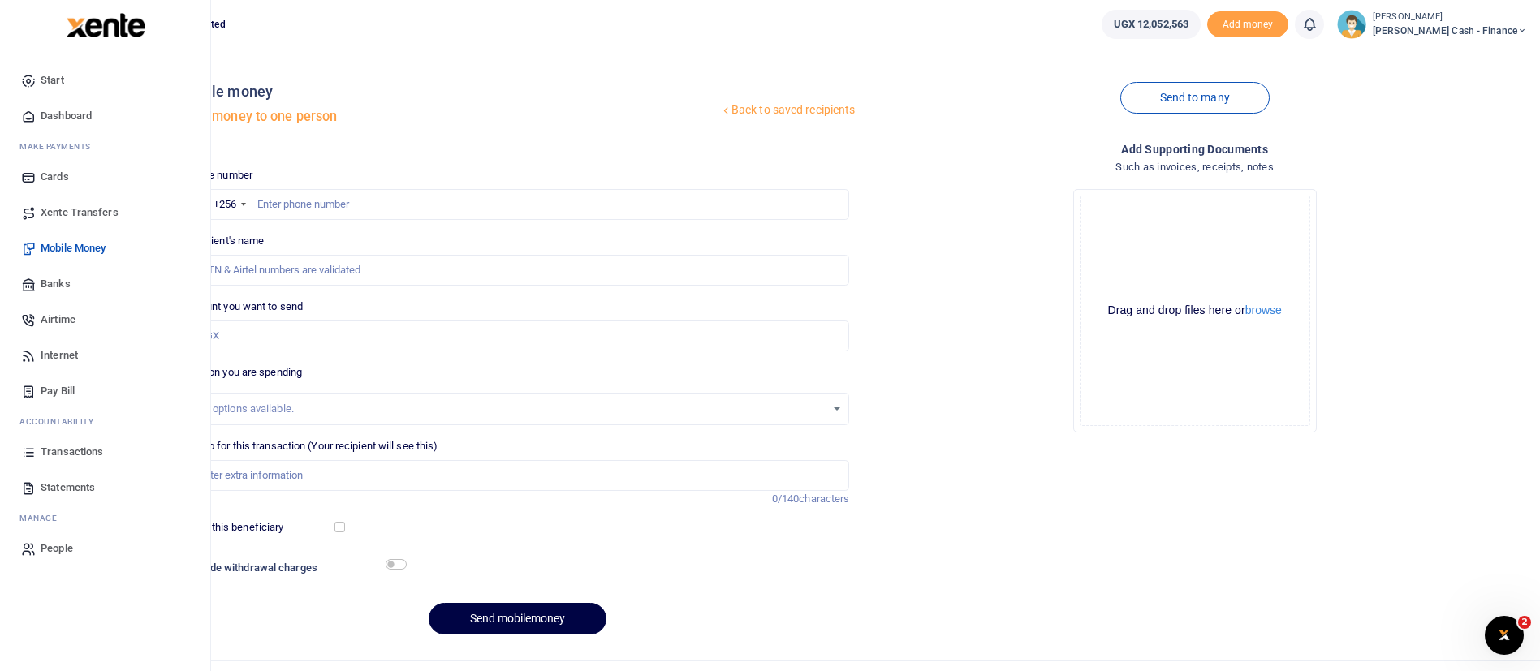 The height and width of the screenshot is (671, 1540). What do you see at coordinates (58, 391) in the screenshot?
I see `span: Pay Bill` at bounding box center [58, 391].